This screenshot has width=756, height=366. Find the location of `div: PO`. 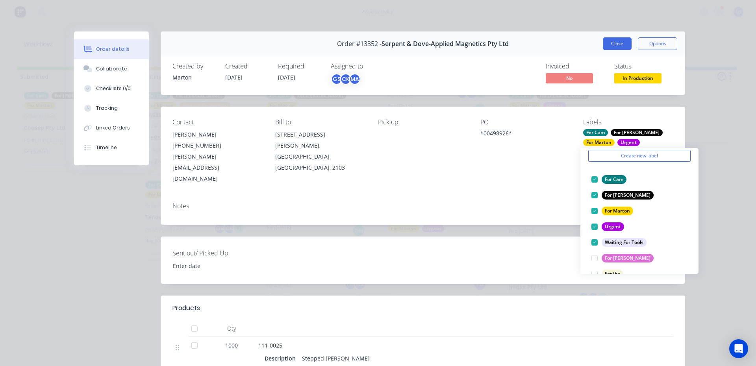

div: PO is located at coordinates (525, 122).